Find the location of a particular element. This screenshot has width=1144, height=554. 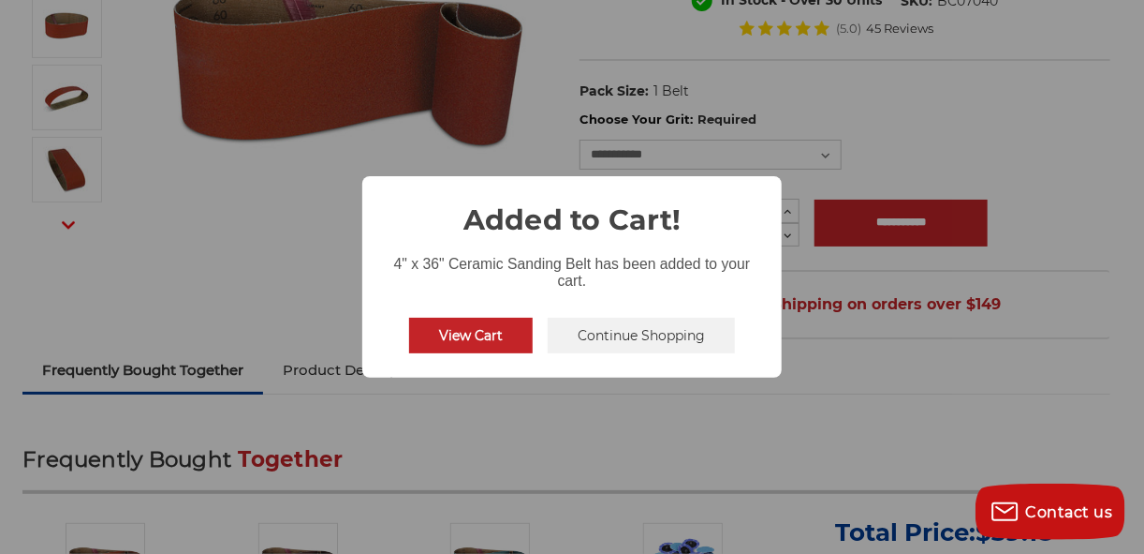

button: View Cart is located at coordinates (471, 335).